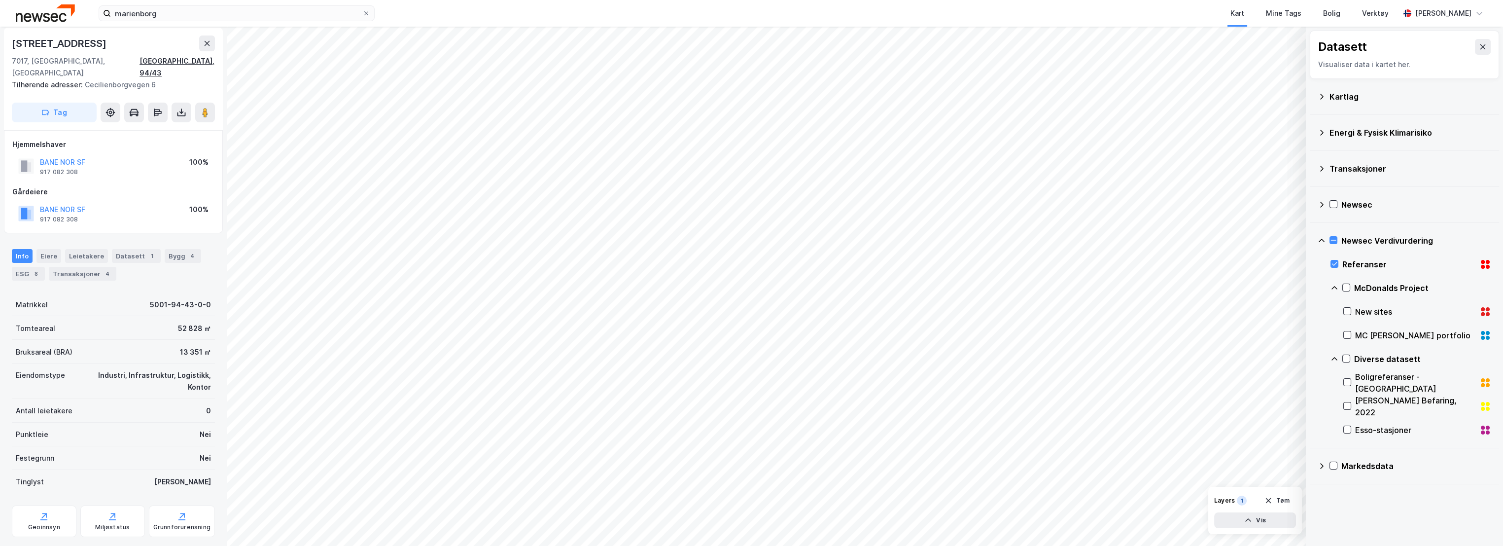 This screenshot has width=1503, height=546. What do you see at coordinates (1277, 500) in the screenshot?
I see `button: Tøm` at bounding box center [1277, 500].